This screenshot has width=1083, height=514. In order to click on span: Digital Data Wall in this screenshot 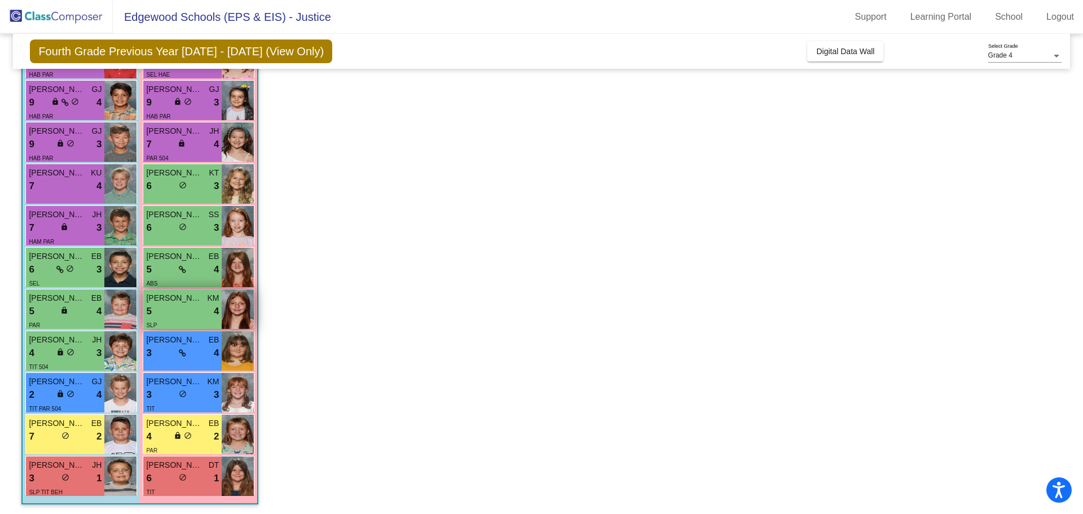, I will do `click(845, 51)`.